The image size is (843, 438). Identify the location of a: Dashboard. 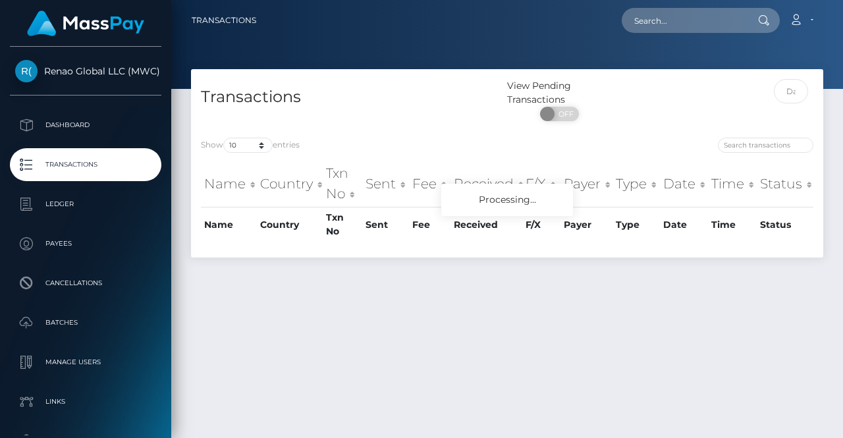
(86, 125).